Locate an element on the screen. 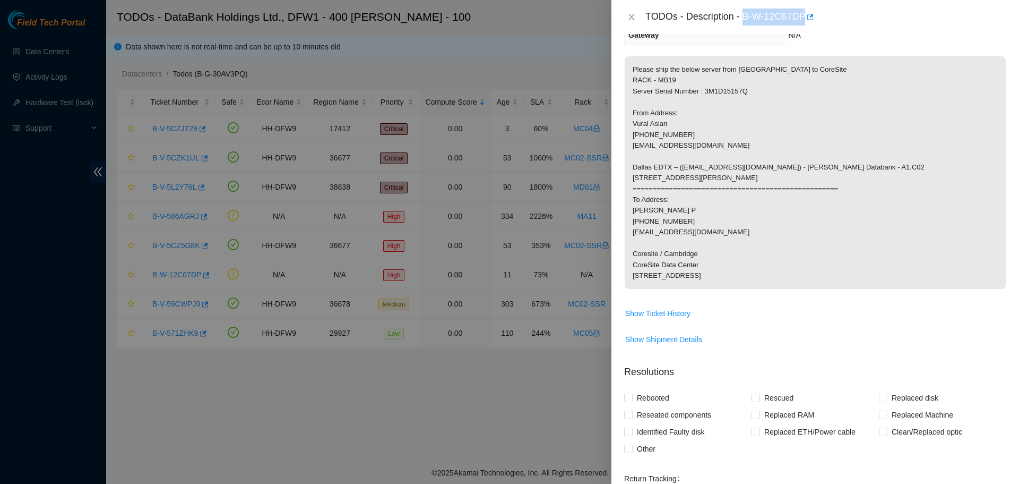 The image size is (1019, 484). span: Show Ticket History is located at coordinates (658, 313).